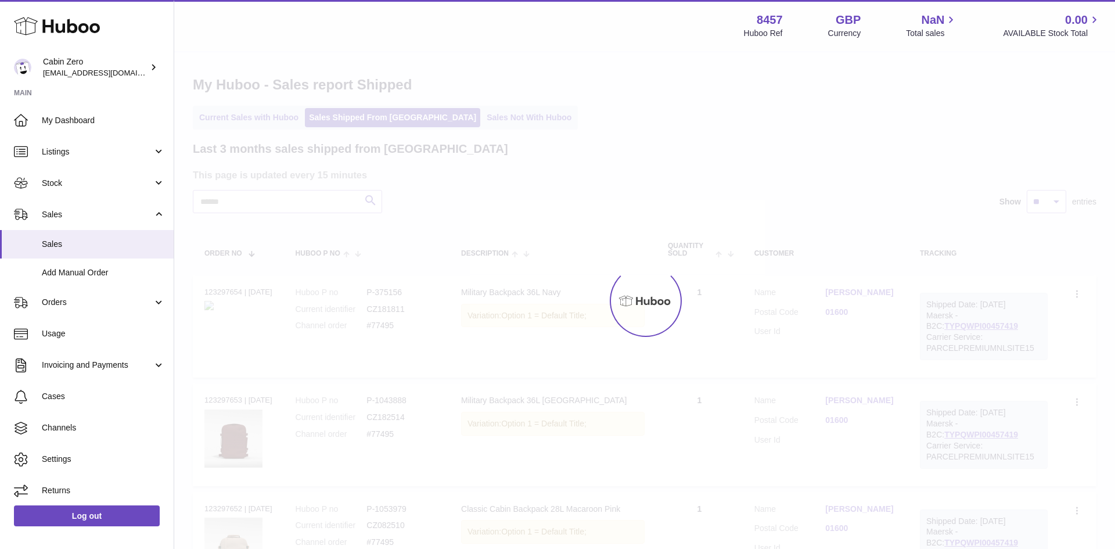 This screenshot has width=1115, height=549. Describe the element at coordinates (103, 490) in the screenshot. I see `span: Returns` at that location.